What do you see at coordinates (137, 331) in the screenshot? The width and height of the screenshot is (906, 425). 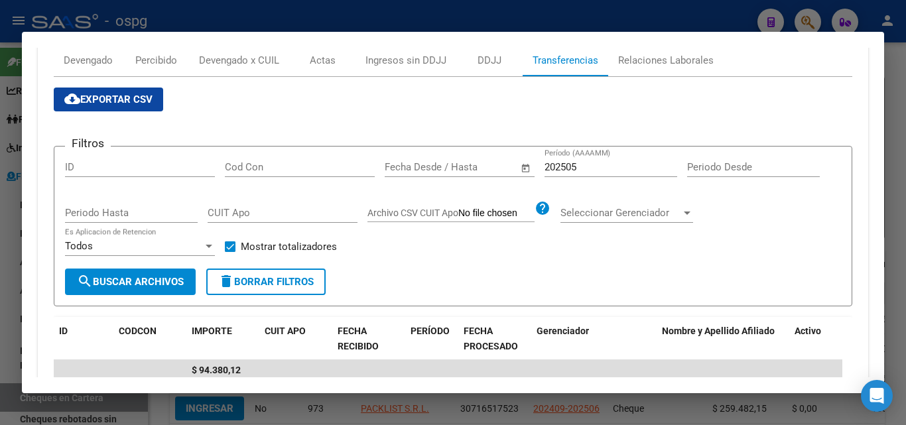 I see `span: CODCON` at bounding box center [137, 331].